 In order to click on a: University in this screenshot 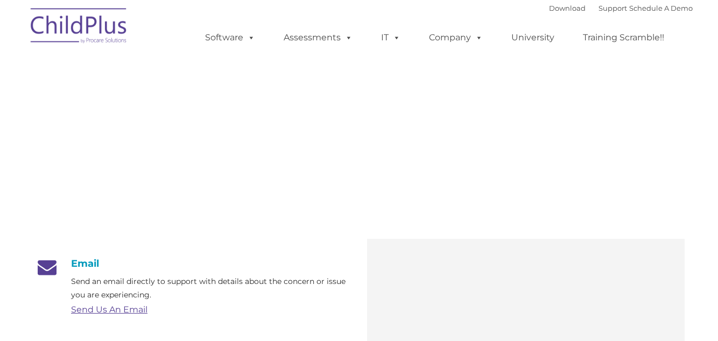, I will do `click(533, 38)`.